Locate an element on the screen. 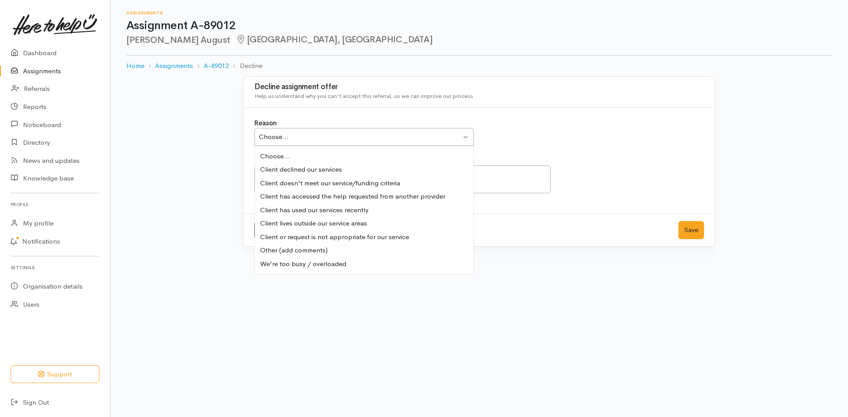  div: Client lives outside our service areas is located at coordinates (364, 223).